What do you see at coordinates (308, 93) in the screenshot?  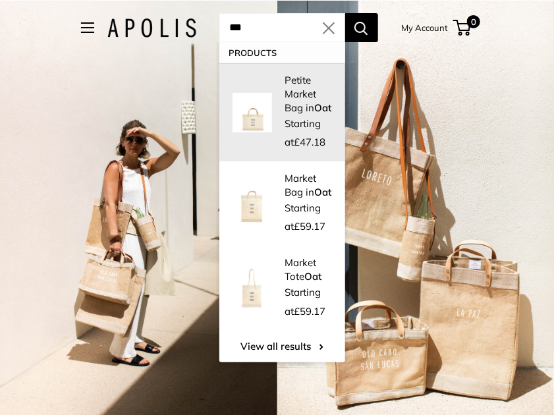 I see `p: Petite Market Bag in` at bounding box center [308, 93].